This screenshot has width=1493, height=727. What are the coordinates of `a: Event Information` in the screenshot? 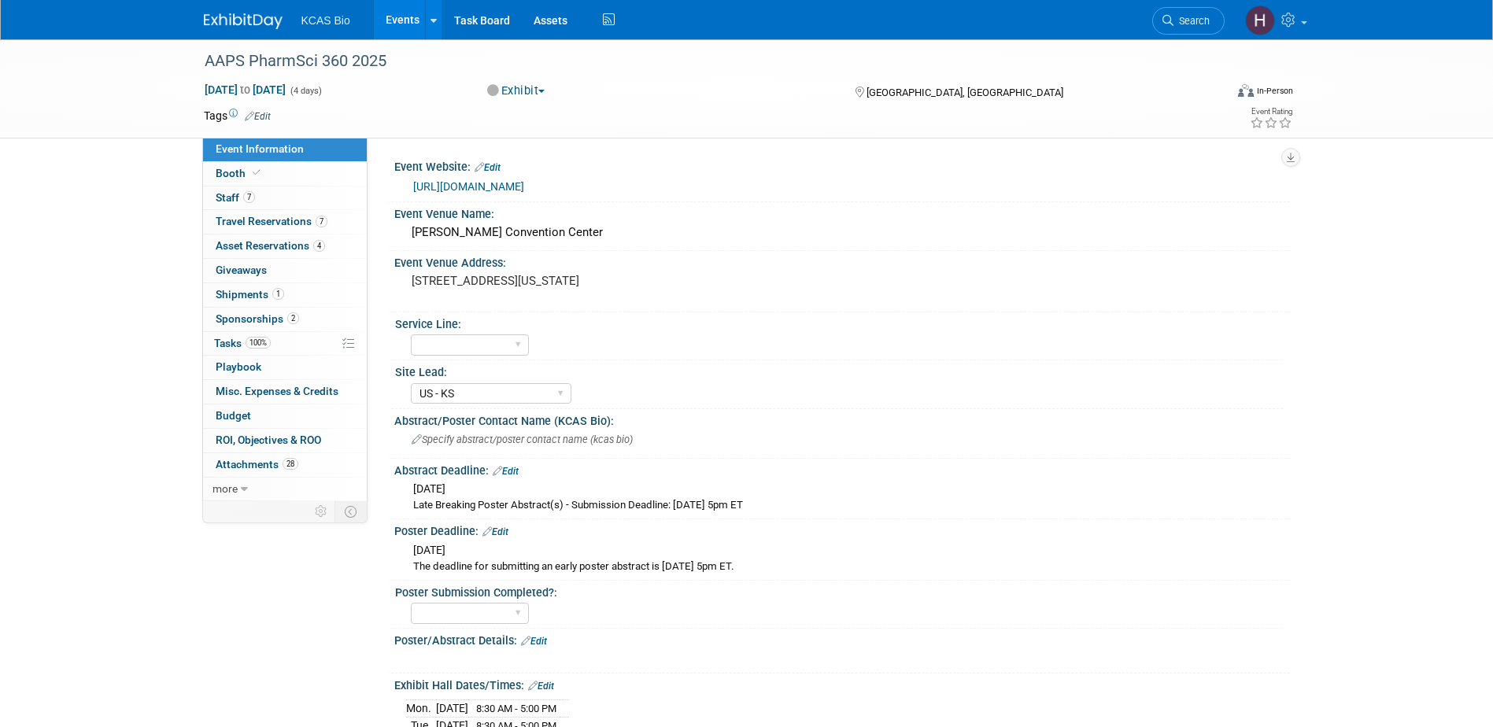 It's located at (285, 150).